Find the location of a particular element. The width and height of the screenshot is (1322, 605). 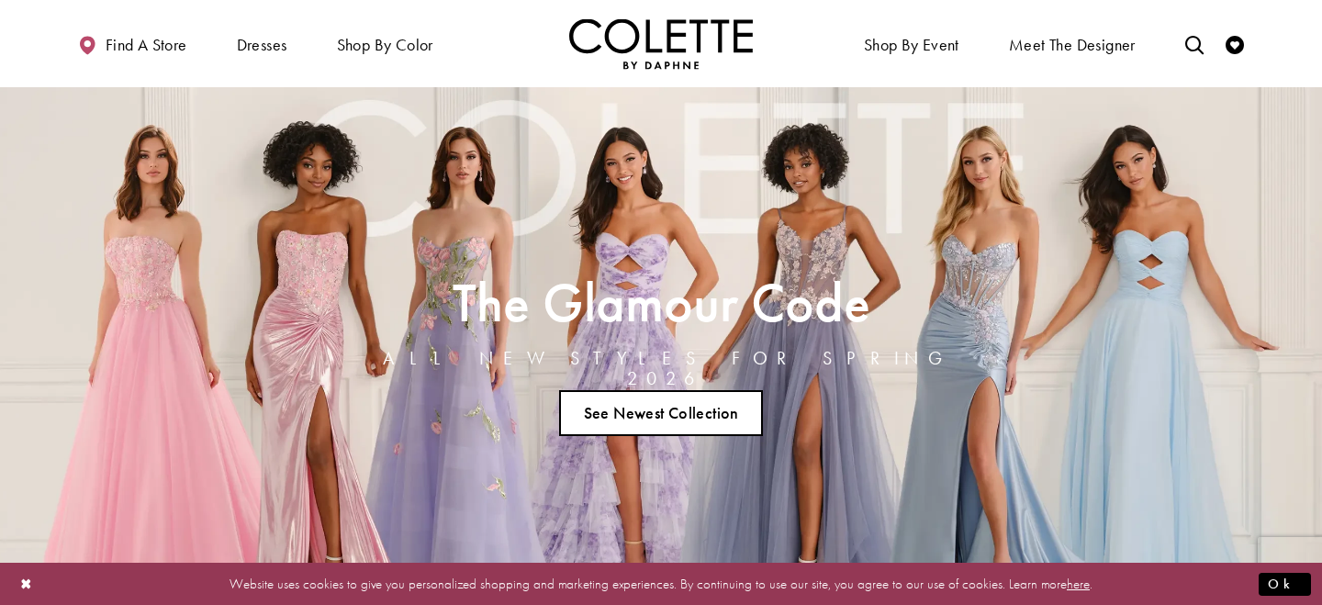

img: Colette by Daphne is located at coordinates (661, 43).